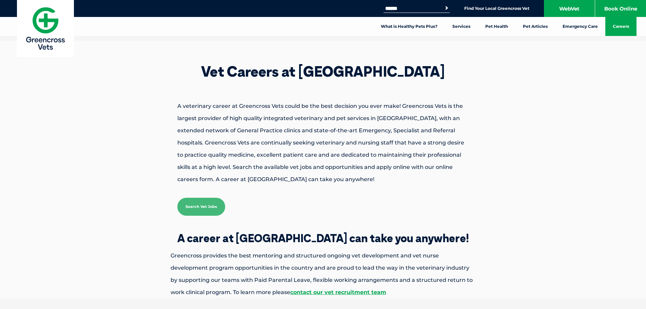  Describe the element at coordinates (338, 292) in the screenshot. I see `a: contact our vet recruitment team` at that location.